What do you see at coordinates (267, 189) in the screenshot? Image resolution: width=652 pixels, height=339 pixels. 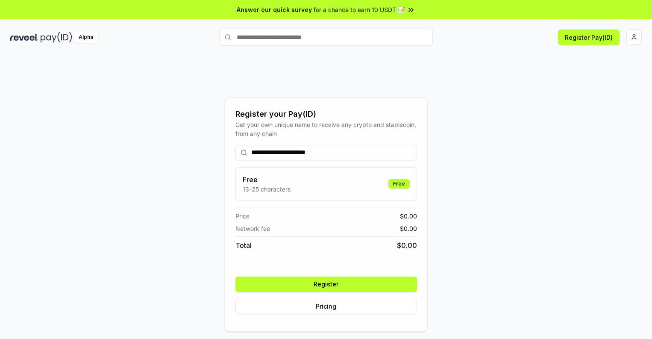 I see `p: 13-25 characters` at bounding box center [267, 189].